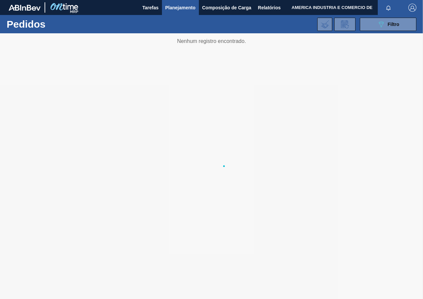 This screenshot has height=299, width=423. Describe the element at coordinates (394, 24) in the screenshot. I see `span: Filtro` at that location.